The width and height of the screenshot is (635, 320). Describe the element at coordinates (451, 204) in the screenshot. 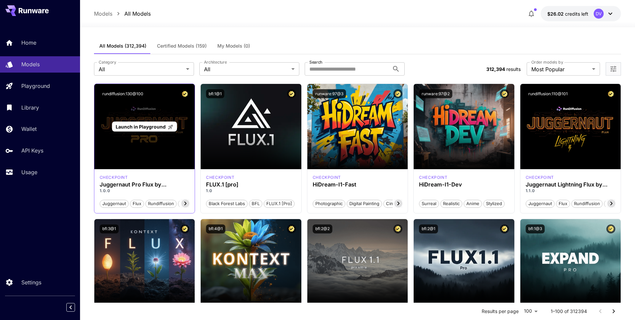

I see `span: Realistic` at that location.